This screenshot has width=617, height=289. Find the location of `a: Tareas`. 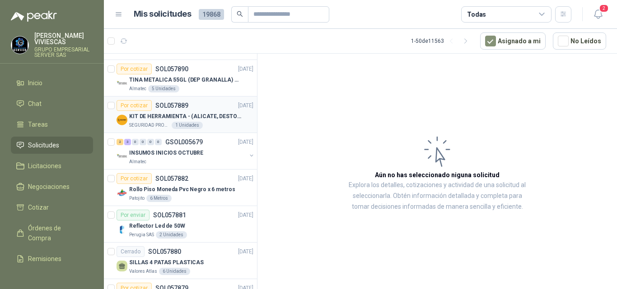

a: Tareas is located at coordinates (52, 125).